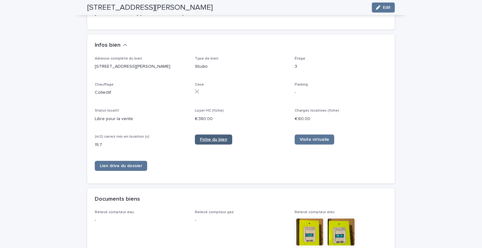  What do you see at coordinates (340, 66) in the screenshot?
I see `p: 3` at bounding box center [340, 66].